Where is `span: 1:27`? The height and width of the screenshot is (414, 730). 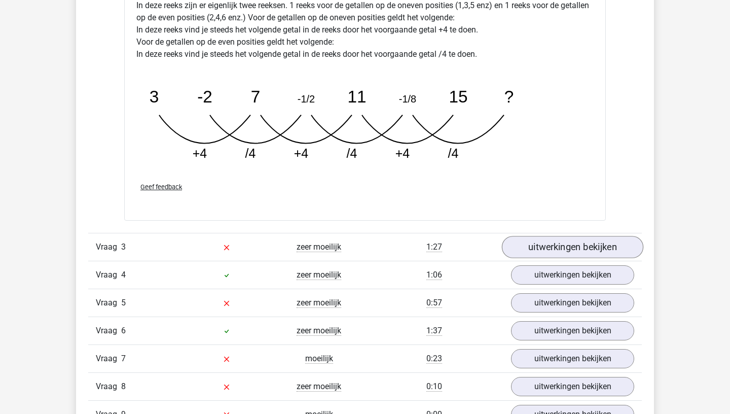
span: 1:27 is located at coordinates (434, 247).